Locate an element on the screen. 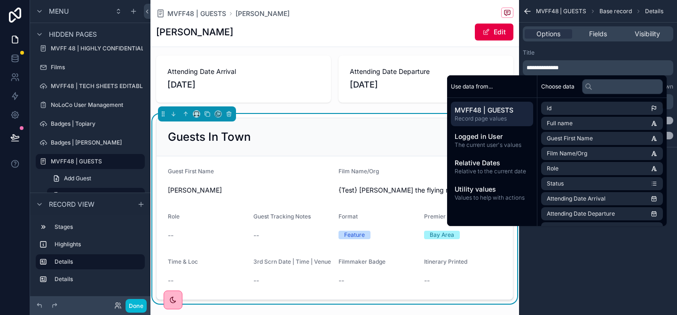  button: Done is located at coordinates (136, 305).